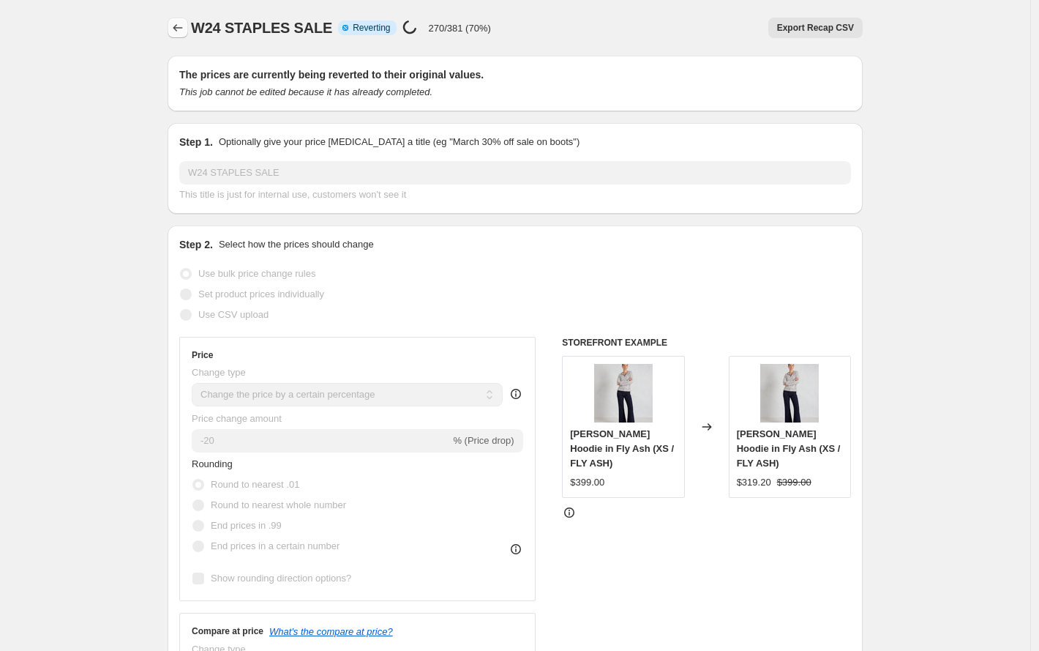 This screenshot has height=651, width=1039. I want to click on p: Select how the prices should change, so click(296, 244).